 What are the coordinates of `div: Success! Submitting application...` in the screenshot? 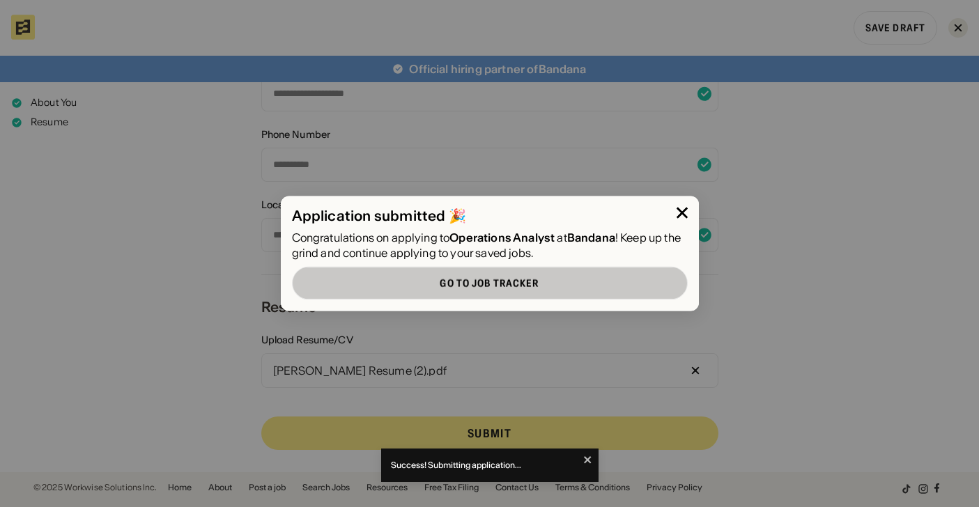 It's located at (485, 465).